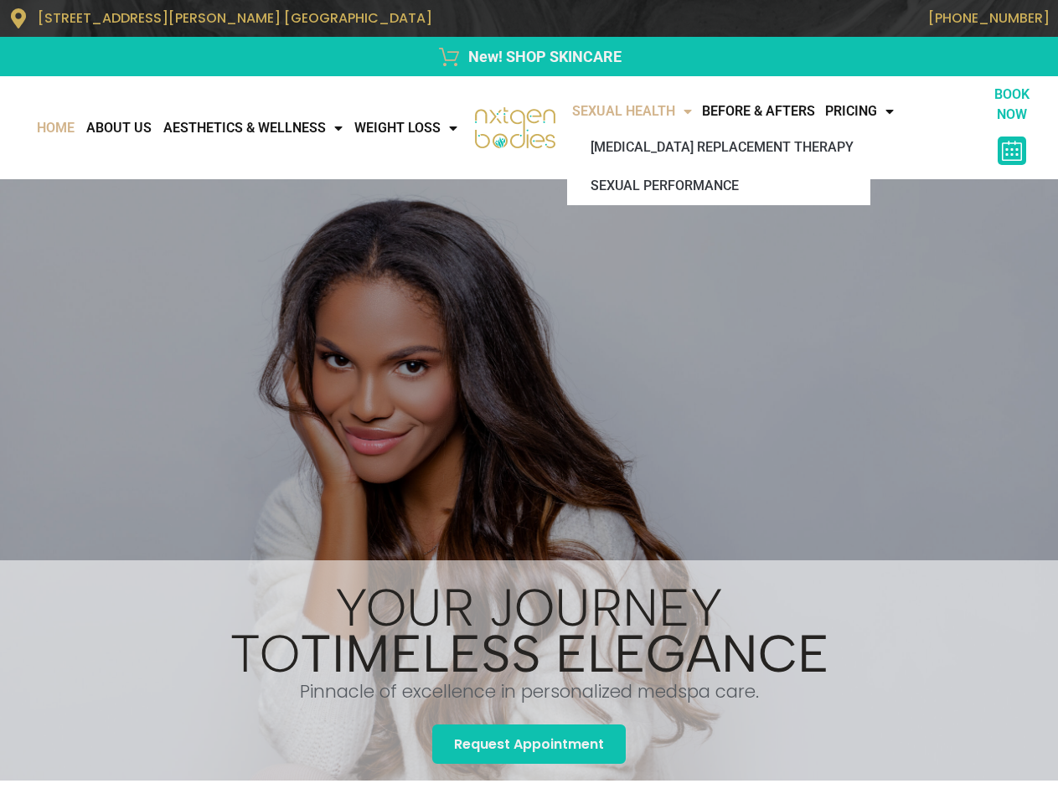 The height and width of the screenshot is (804, 1058). I want to click on ul: Sexual Health, so click(719, 167).